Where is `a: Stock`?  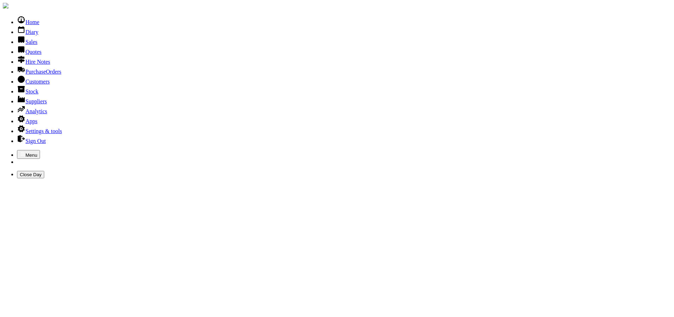 a: Stock is located at coordinates (28, 91).